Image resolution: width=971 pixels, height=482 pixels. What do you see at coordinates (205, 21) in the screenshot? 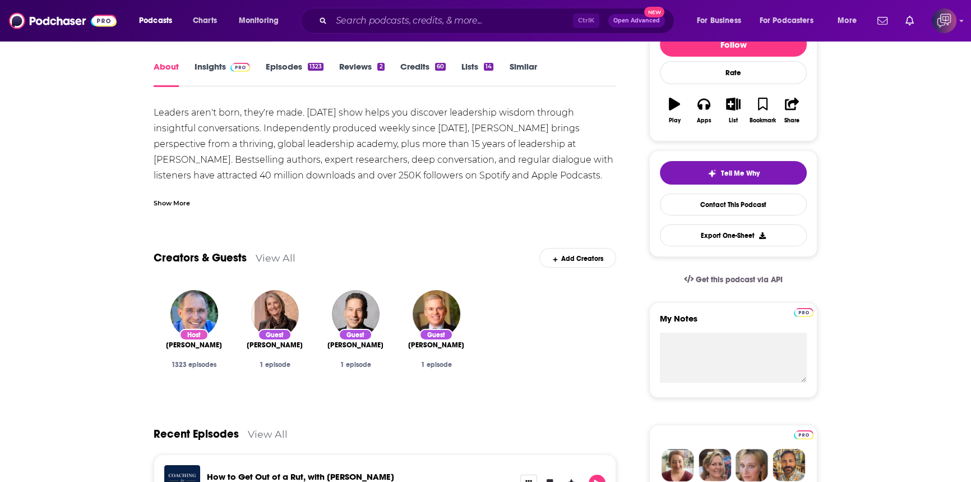
I see `a: Charts` at bounding box center [205, 21].